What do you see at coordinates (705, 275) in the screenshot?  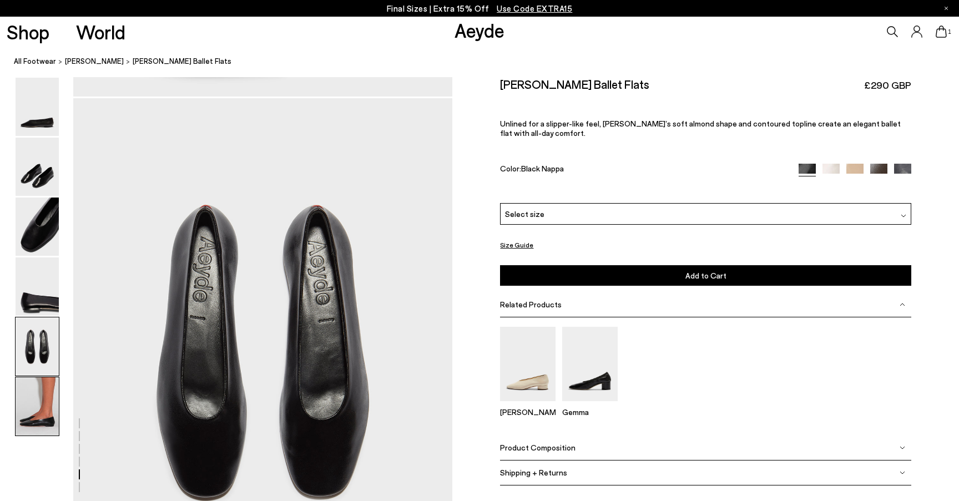 I see `button: Add to Cart` at bounding box center [705, 275].